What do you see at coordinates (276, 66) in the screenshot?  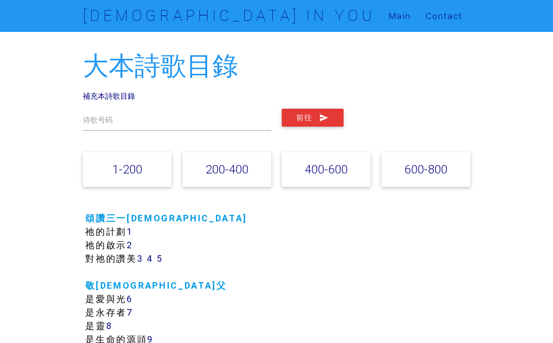 I see `h2: 大本詩歌目錄` at bounding box center [276, 66].